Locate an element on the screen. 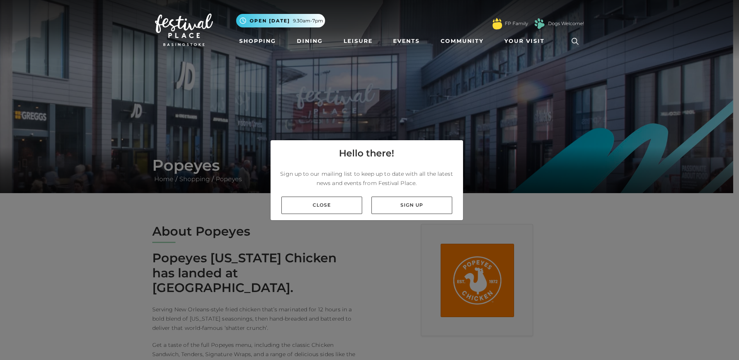 The width and height of the screenshot is (739, 360). a: Sign up is located at coordinates (412, 205).